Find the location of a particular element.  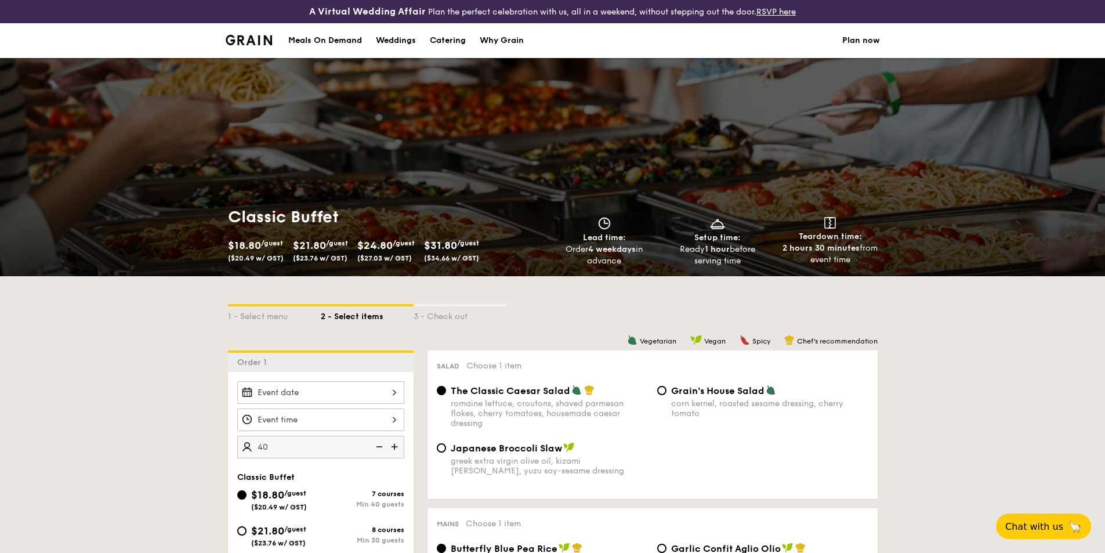

div: 8 courses is located at coordinates (362, 529).